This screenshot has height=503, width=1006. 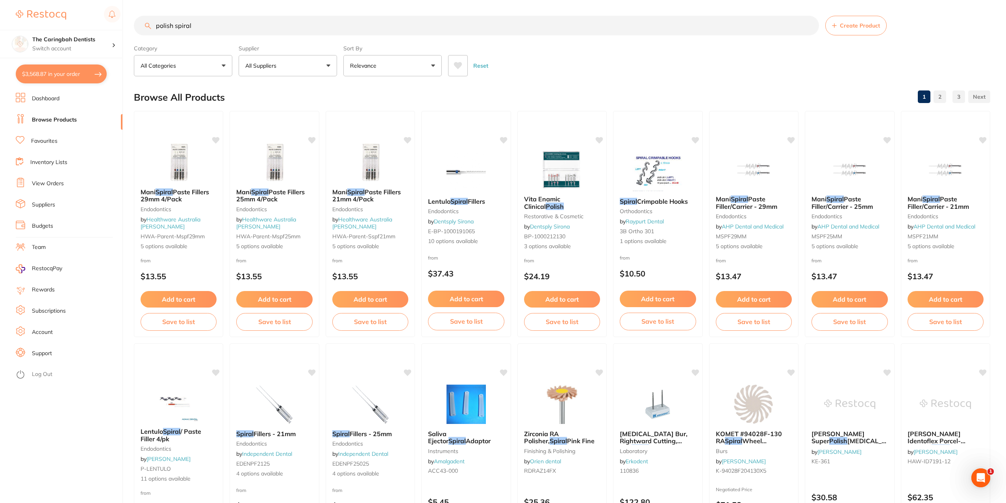 I want to click on small: burs, so click(x=753, y=451).